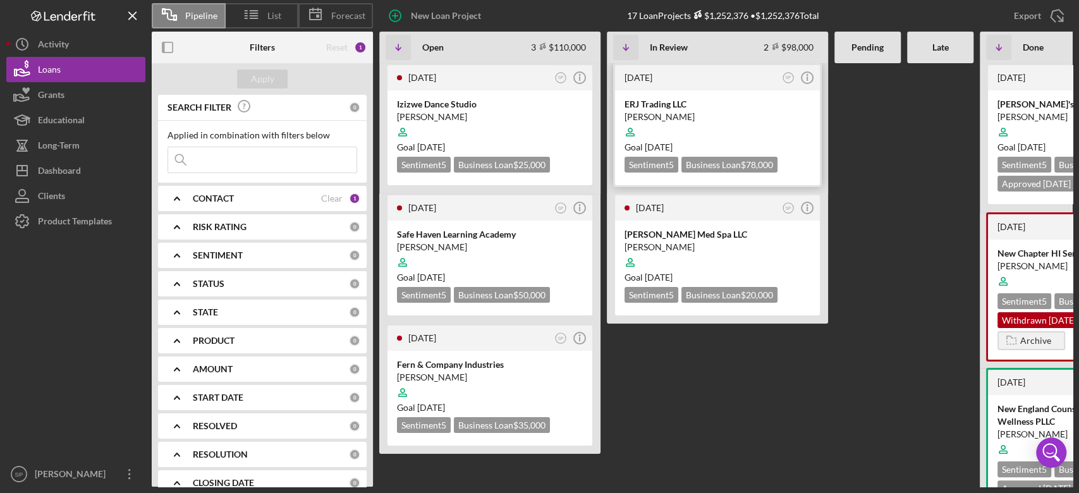  What do you see at coordinates (659, 147) in the screenshot?
I see `time: 09/15/2025` at bounding box center [659, 147].